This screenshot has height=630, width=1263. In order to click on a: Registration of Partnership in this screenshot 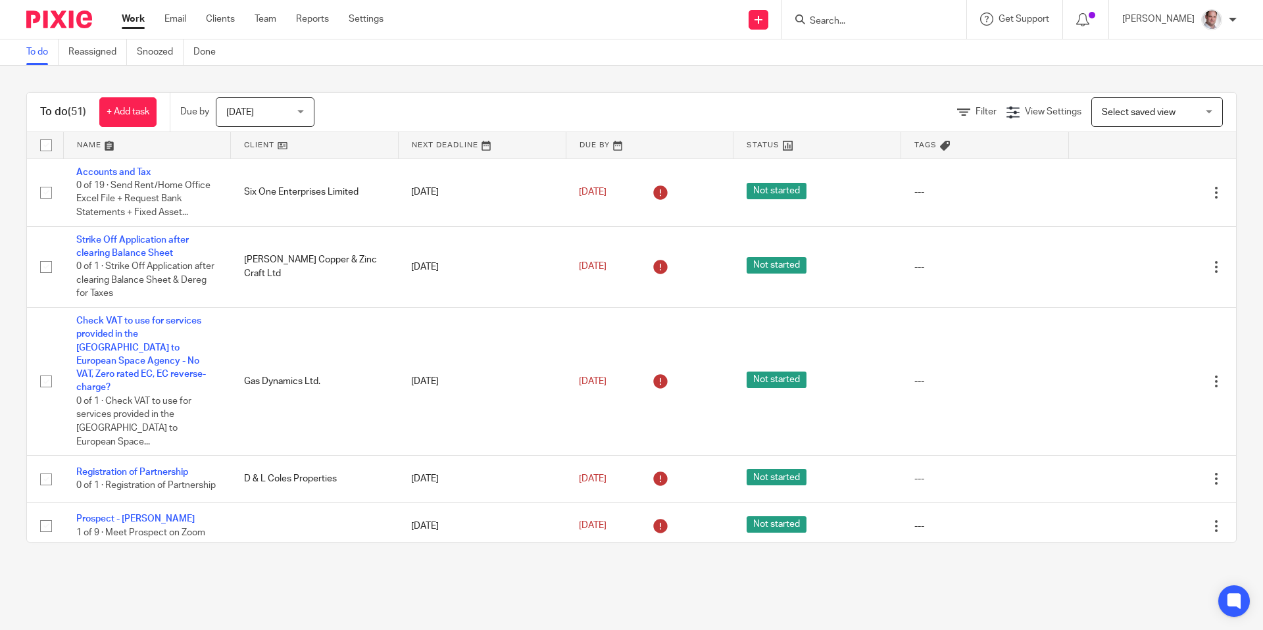, I will do `click(132, 472)`.